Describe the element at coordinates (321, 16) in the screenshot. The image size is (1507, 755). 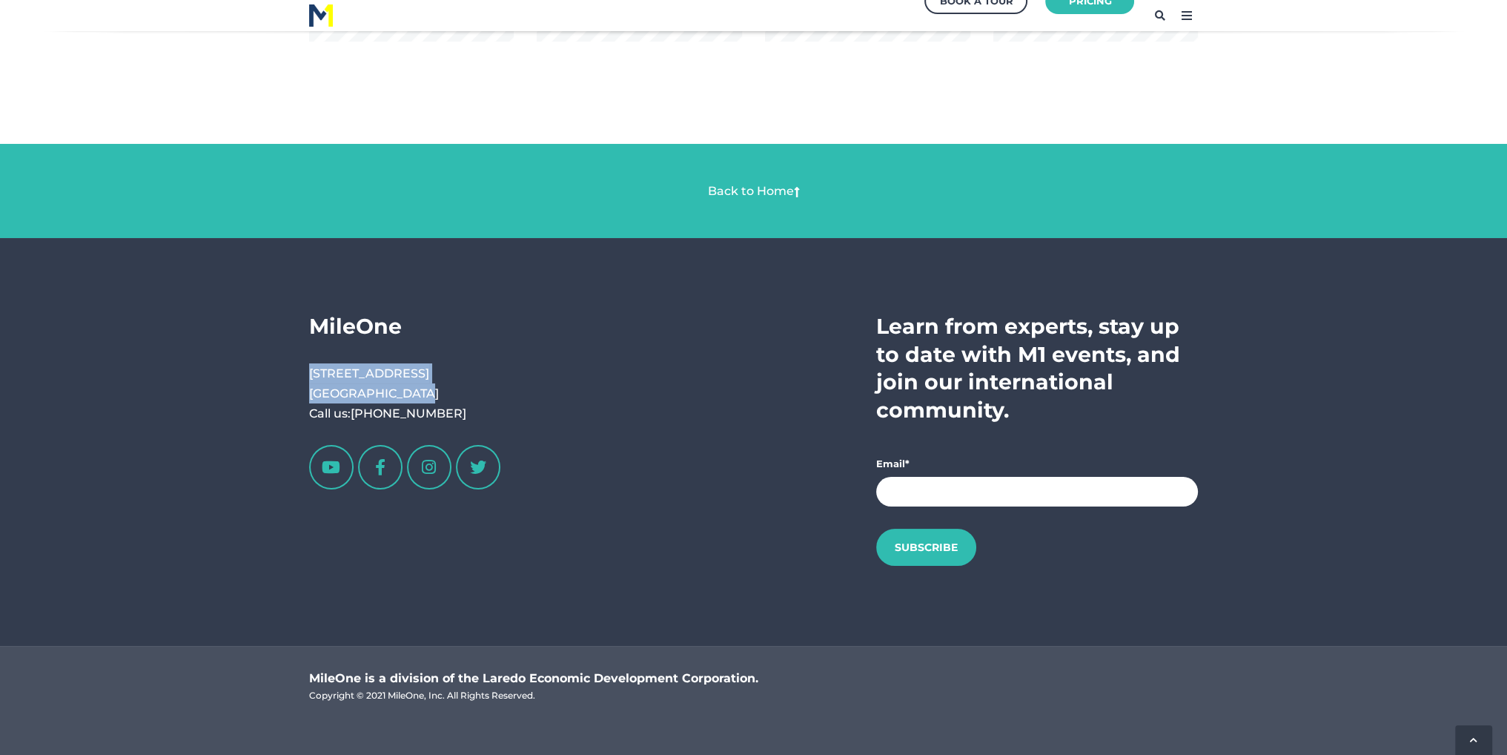
I see `img: M1 Logo - Blue Letters - for Light Backgrounds-2` at that location.